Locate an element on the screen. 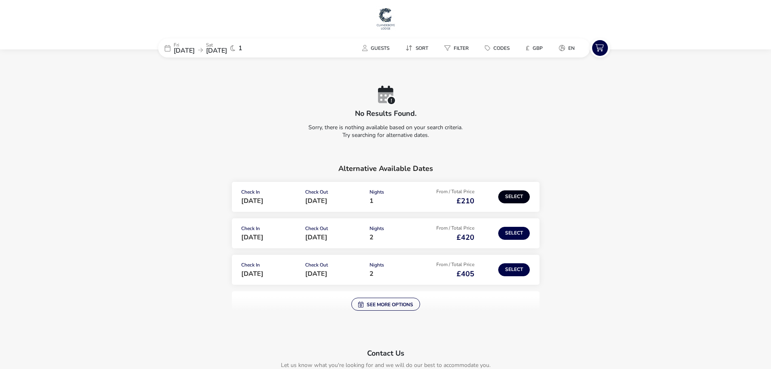  h2: No results found. is located at coordinates (386, 113).